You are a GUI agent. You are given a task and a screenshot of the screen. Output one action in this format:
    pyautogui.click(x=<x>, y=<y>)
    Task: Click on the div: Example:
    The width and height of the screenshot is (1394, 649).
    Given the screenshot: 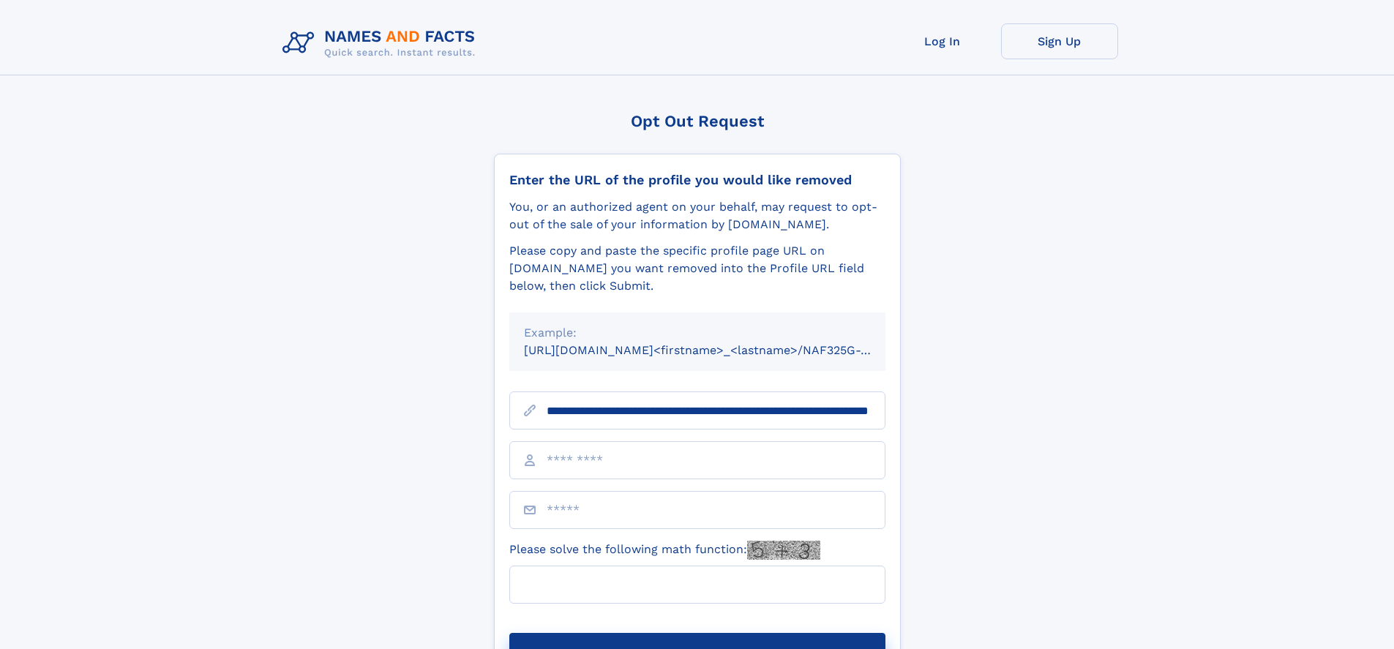 What is the action you would take?
    pyautogui.click(x=697, y=333)
    